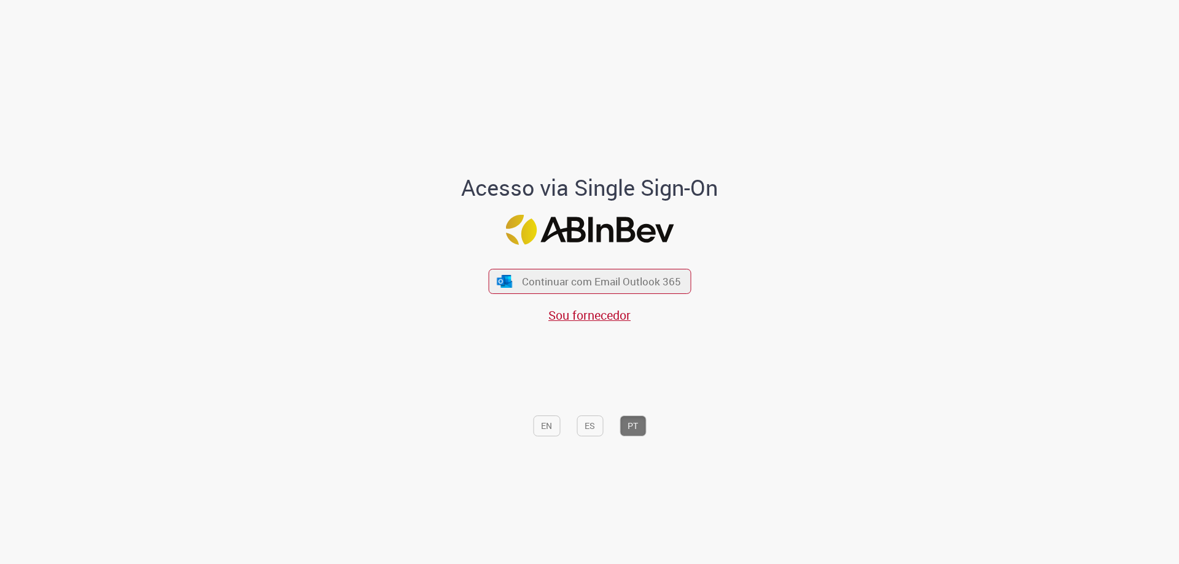 The width and height of the screenshot is (1179, 564). Describe the element at coordinates (632, 426) in the screenshot. I see `button: PT` at that location.